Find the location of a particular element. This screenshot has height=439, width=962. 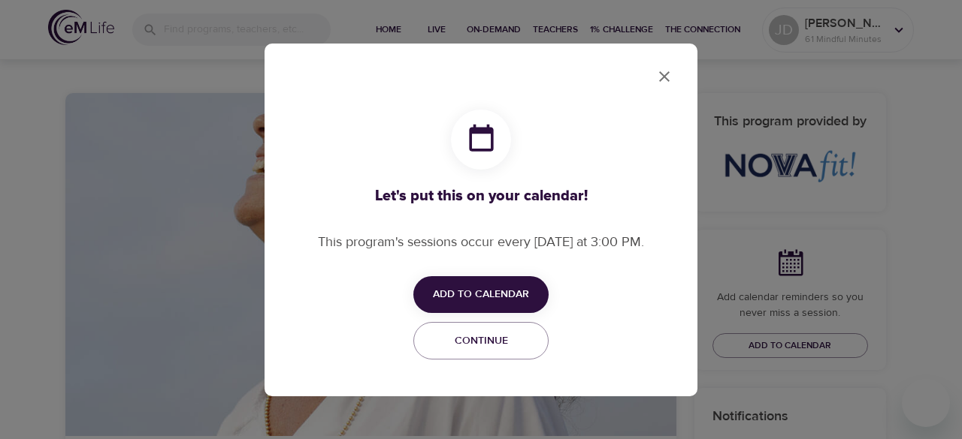

button: Add to Calendar is located at coordinates (481, 294).